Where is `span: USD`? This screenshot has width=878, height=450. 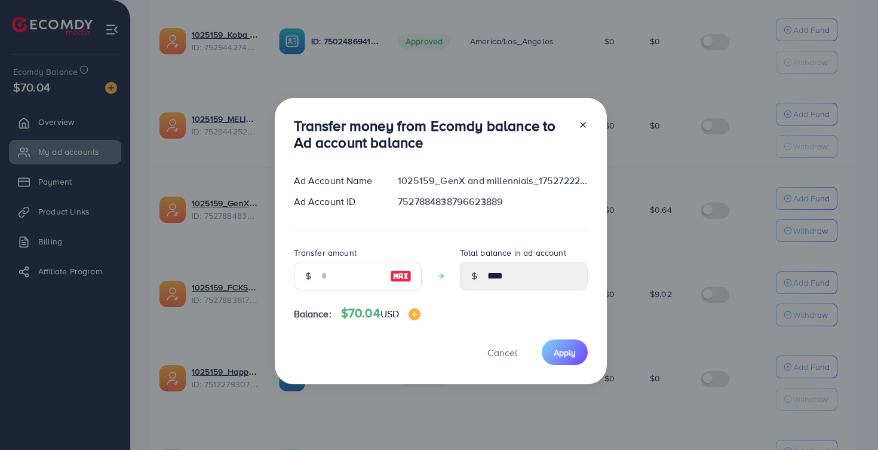
span: USD is located at coordinates (389, 314).